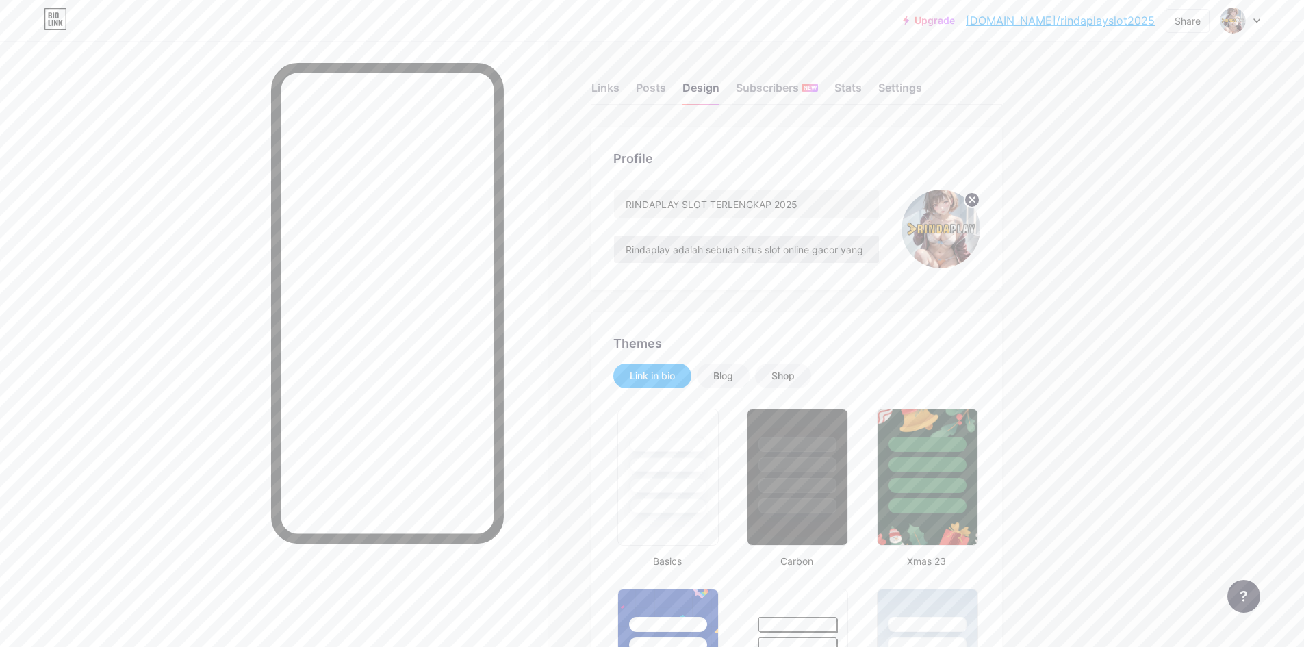  What do you see at coordinates (797, 343) in the screenshot?
I see `div: Themes` at bounding box center [797, 343].